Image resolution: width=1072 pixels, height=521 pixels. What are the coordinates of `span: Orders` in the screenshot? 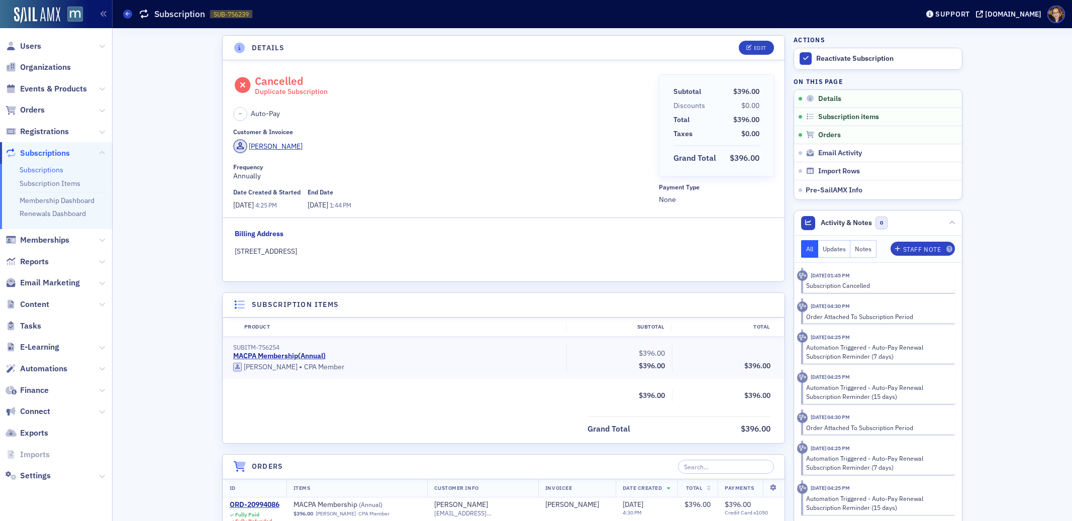 It's located at (829, 135).